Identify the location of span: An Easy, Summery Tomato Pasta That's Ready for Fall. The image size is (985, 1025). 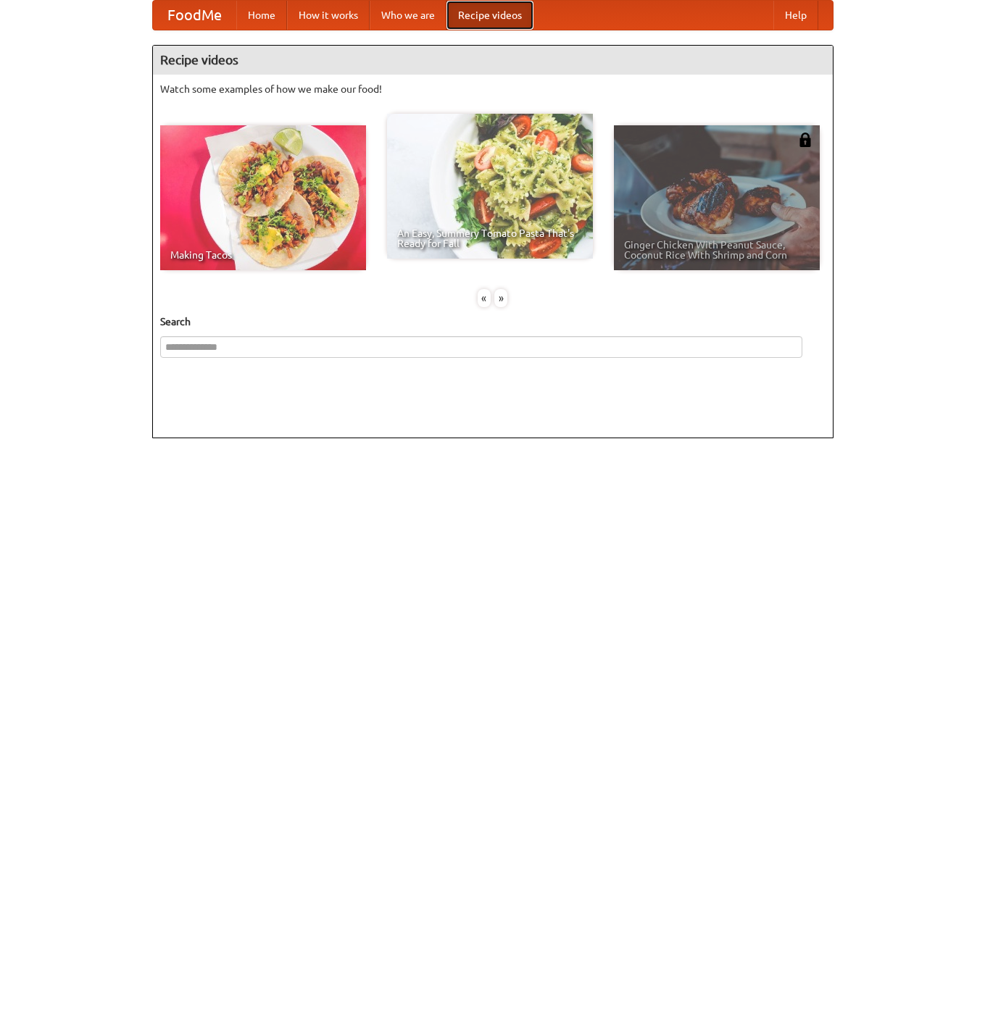
(490, 238).